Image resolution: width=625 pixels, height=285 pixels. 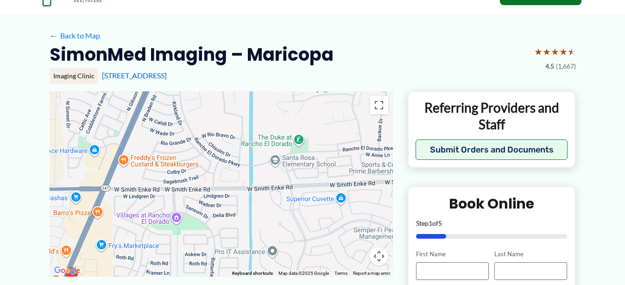 What do you see at coordinates (75, 36) in the screenshot?
I see `a: ←Back to Map` at bounding box center [75, 36].